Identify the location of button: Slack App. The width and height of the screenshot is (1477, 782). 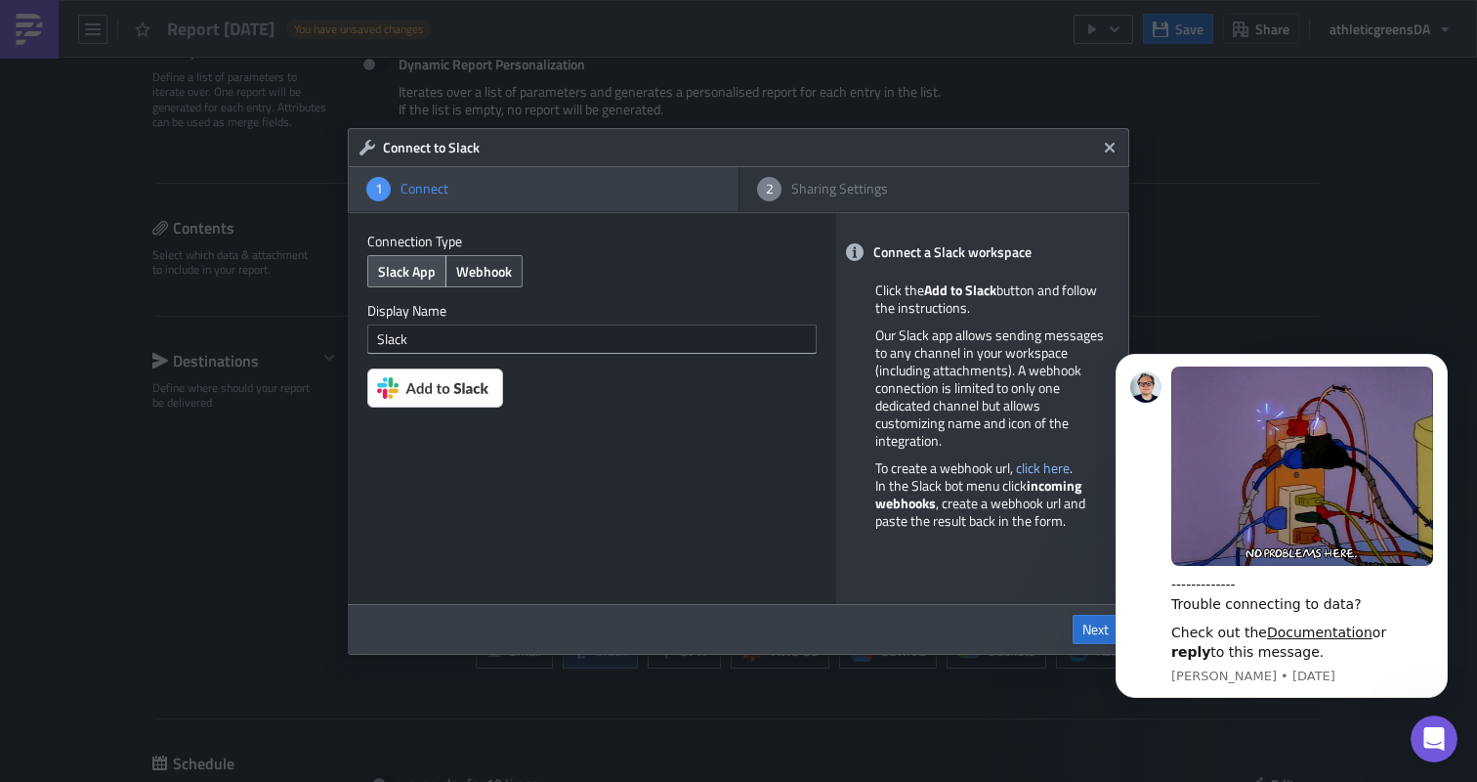
(406, 271).